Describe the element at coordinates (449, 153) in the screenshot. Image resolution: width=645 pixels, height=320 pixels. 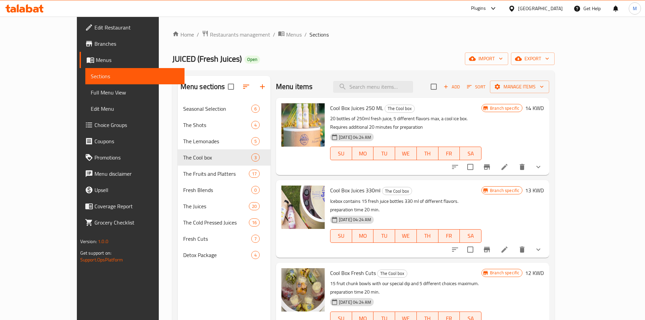
I see `button: FR` at that location.